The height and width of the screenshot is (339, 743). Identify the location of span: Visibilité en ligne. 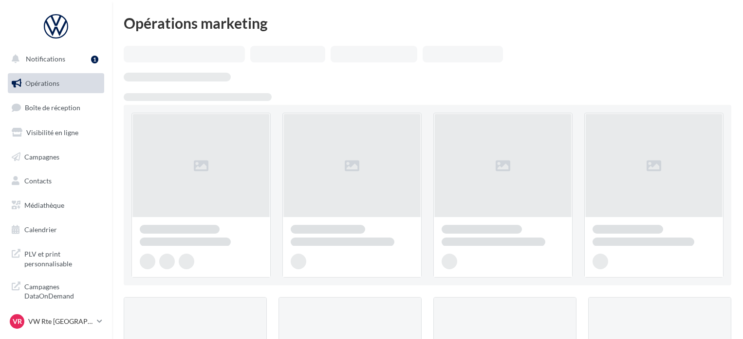
(52, 132).